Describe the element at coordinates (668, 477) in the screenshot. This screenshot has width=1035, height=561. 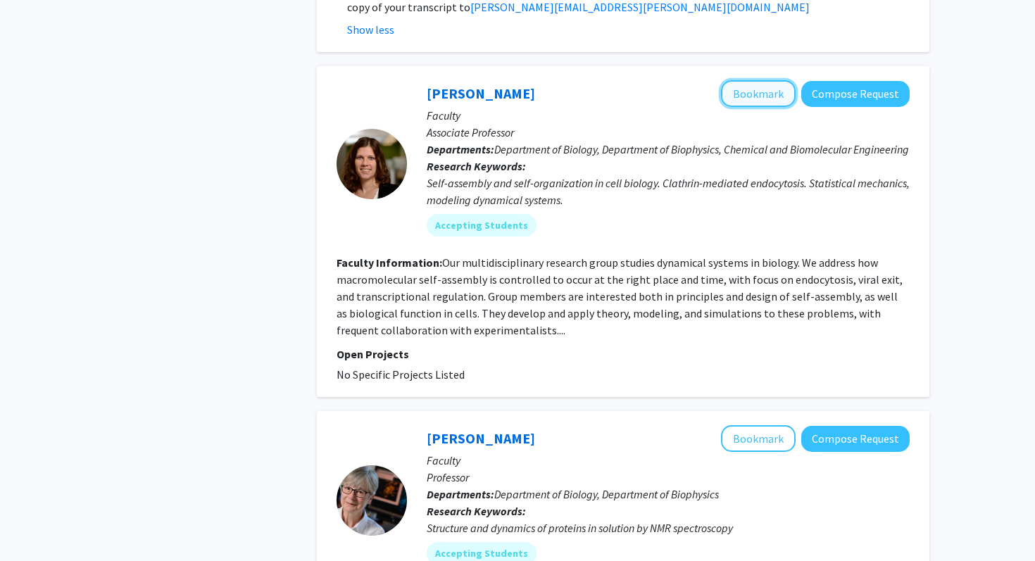
I see `p: Professor` at that location.